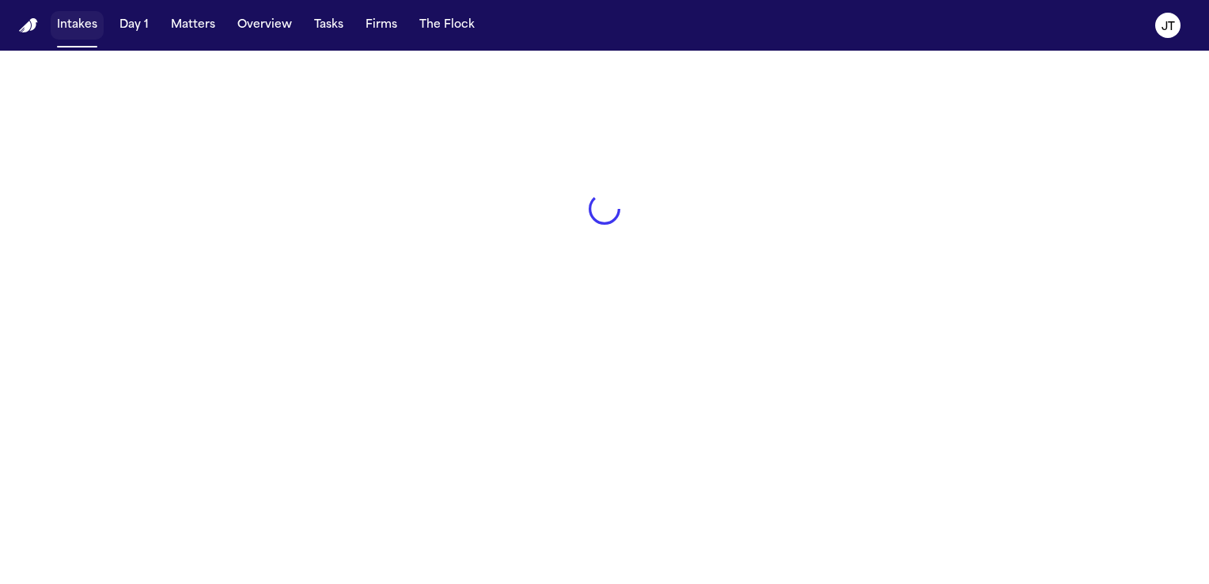  What do you see at coordinates (134, 25) in the screenshot?
I see `a: Day 1` at bounding box center [134, 25].